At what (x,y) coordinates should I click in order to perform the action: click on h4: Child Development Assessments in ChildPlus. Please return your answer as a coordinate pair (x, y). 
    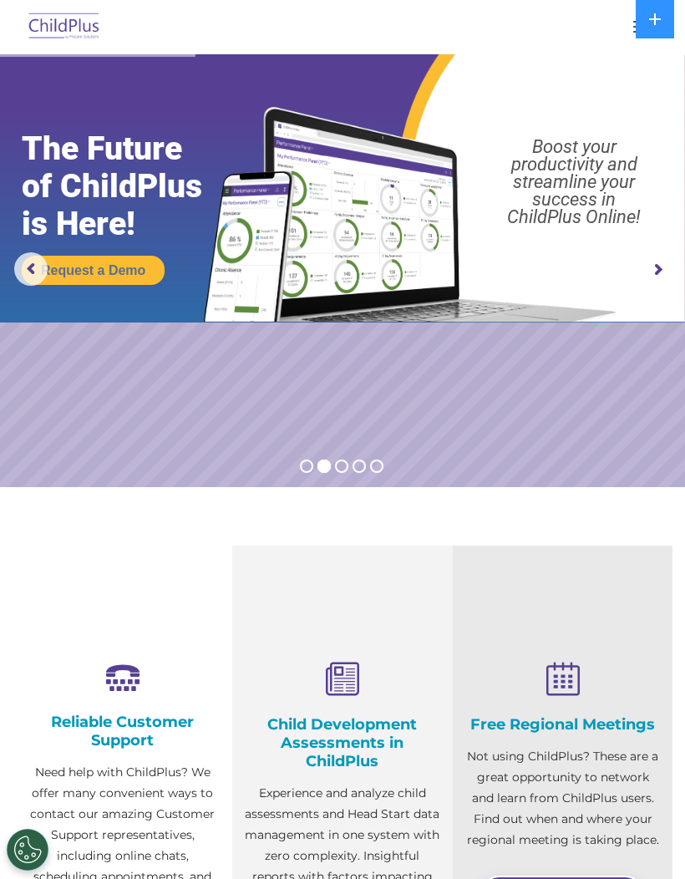
    Looking at the image, I should click on (342, 743).